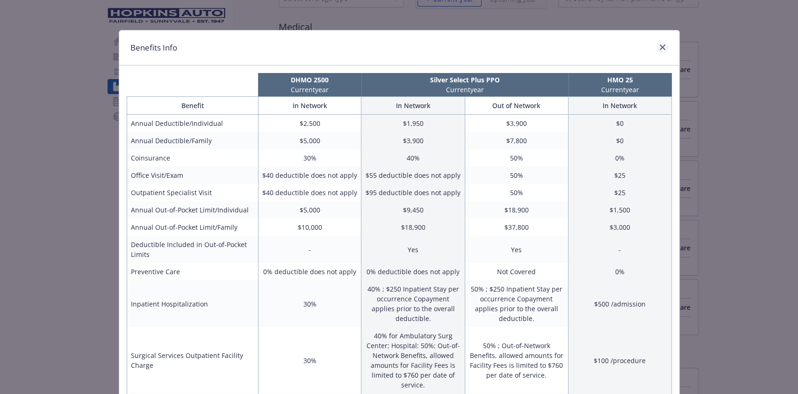  Describe the element at coordinates (516, 271) in the screenshot. I see `td: Not Covered` at that location.